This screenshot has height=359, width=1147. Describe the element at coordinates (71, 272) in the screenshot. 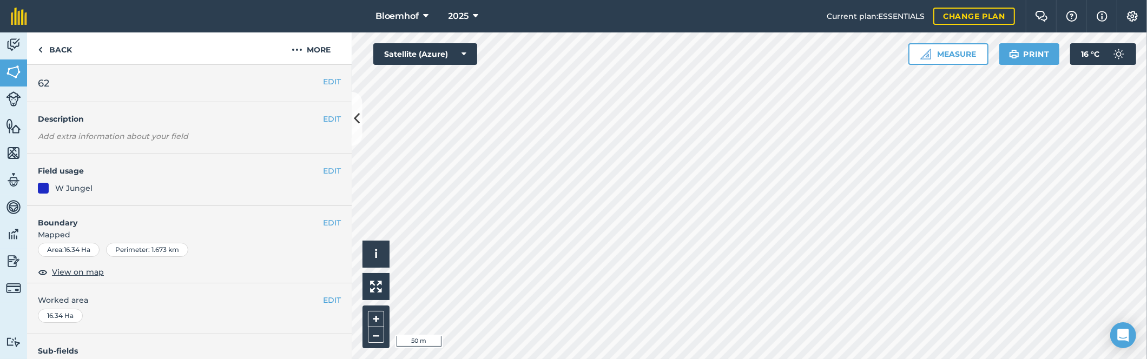

I see `button: View on map` at that location.